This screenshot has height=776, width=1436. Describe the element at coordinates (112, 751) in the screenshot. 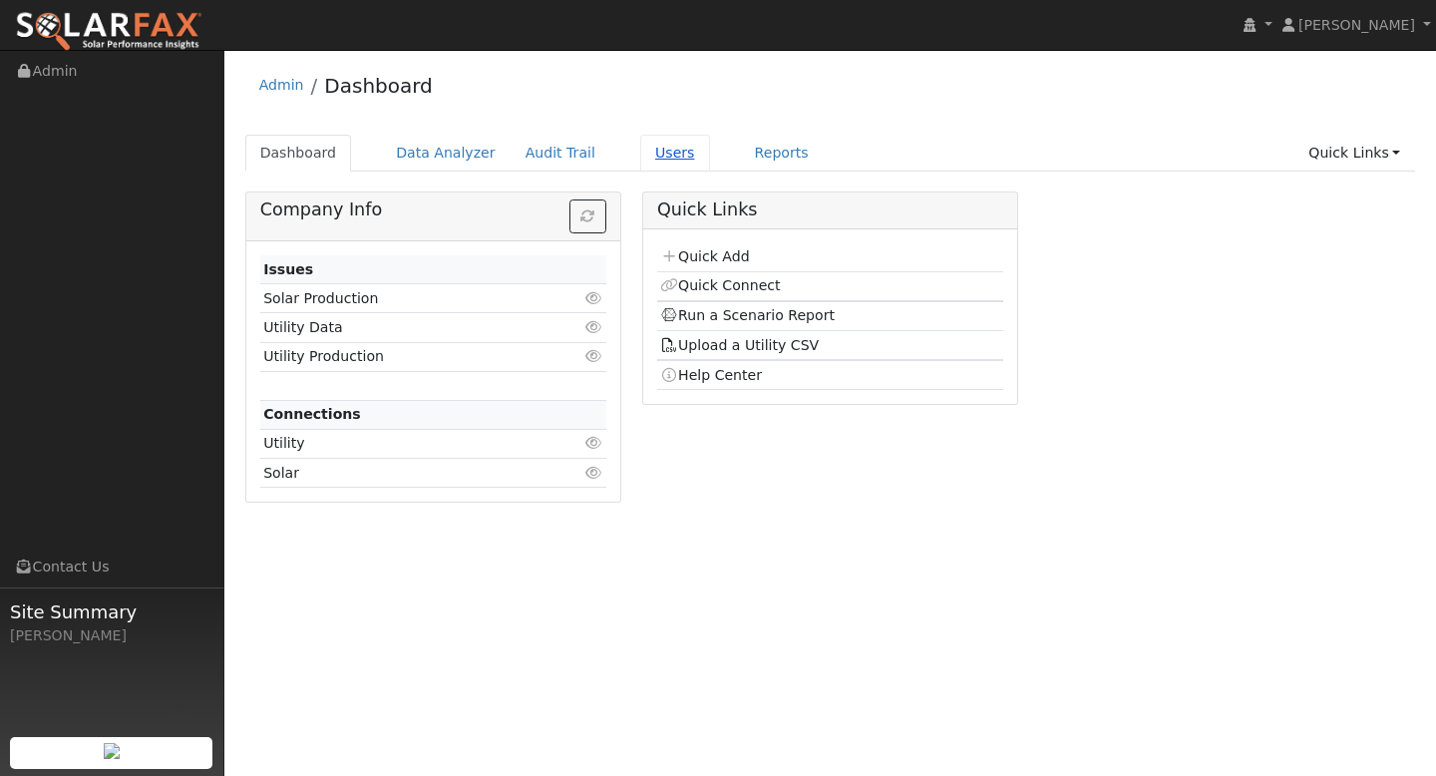

I see `img: retrieve` at that location.